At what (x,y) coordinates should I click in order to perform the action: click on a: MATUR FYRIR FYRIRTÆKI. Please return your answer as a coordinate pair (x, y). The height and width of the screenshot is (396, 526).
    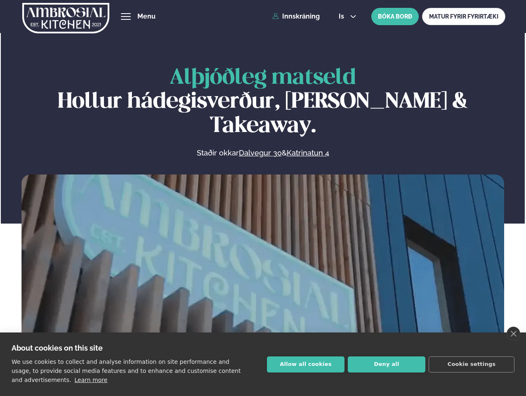
    Looking at the image, I should click on (463, 16).